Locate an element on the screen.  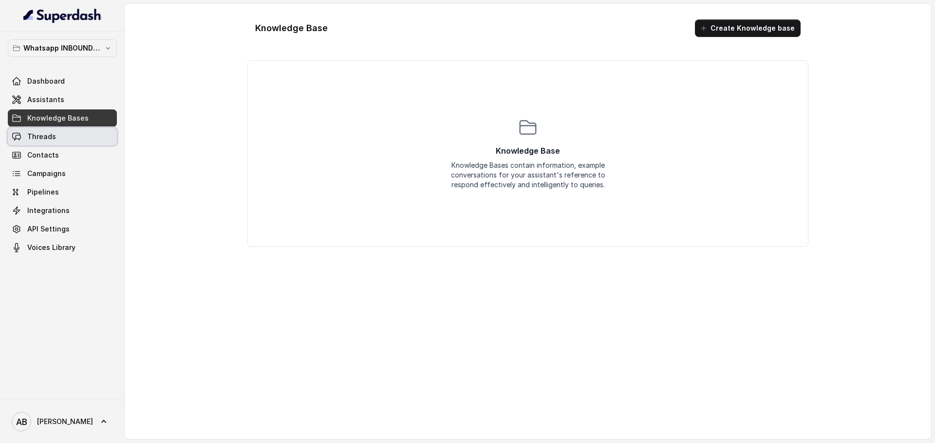
span: Dashboard is located at coordinates (46, 81).